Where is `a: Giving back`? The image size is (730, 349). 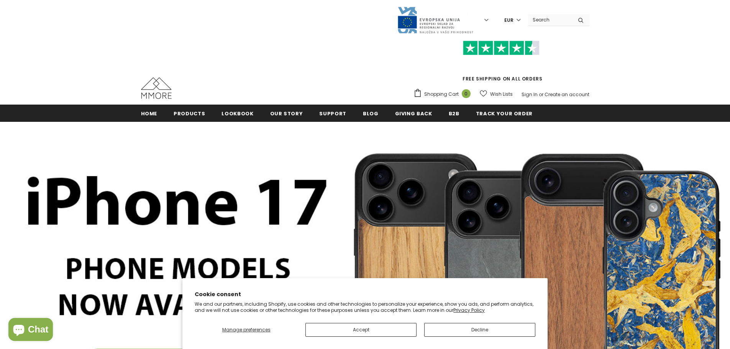 a: Giving back is located at coordinates (414, 113).